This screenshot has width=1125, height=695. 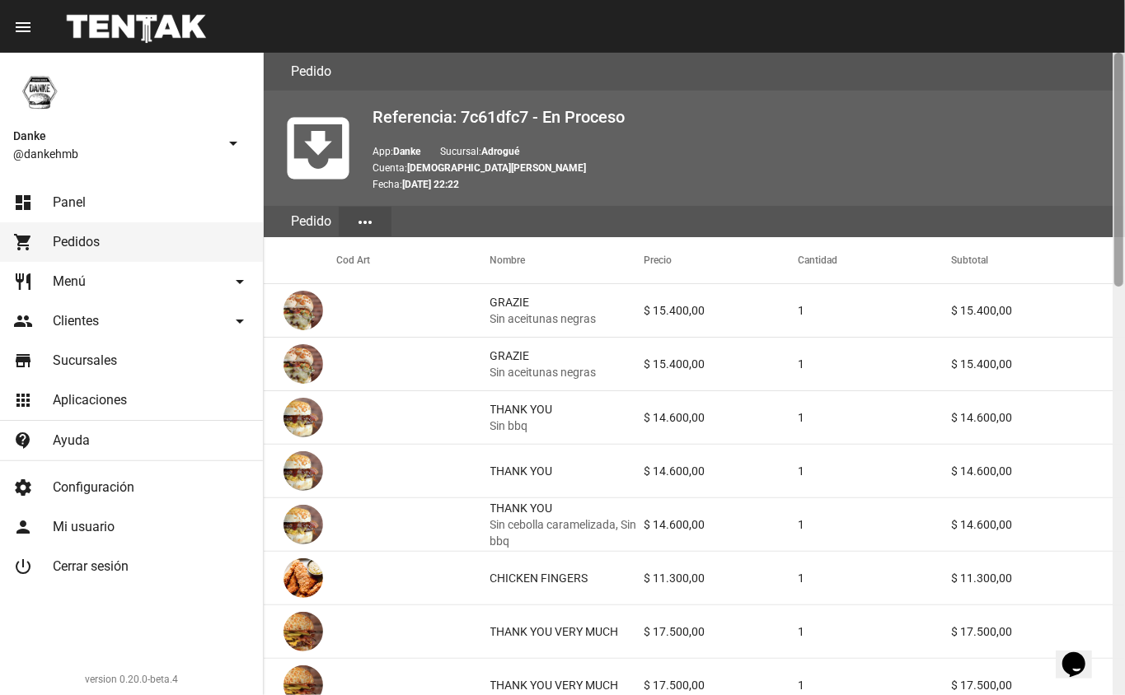 What do you see at coordinates (23, 242) in the screenshot?
I see `mat-icon: shopping_cart` at bounding box center [23, 242].